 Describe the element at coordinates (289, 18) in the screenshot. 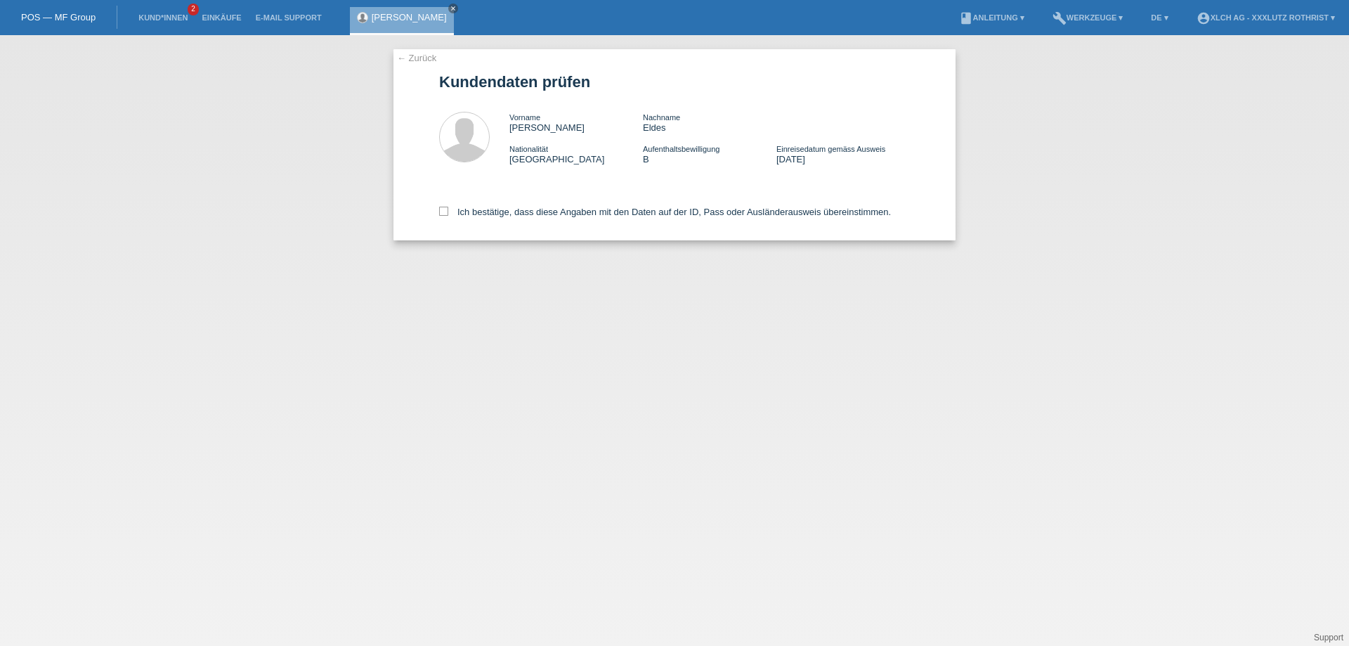

I see `a: E-Mail Support` at that location.